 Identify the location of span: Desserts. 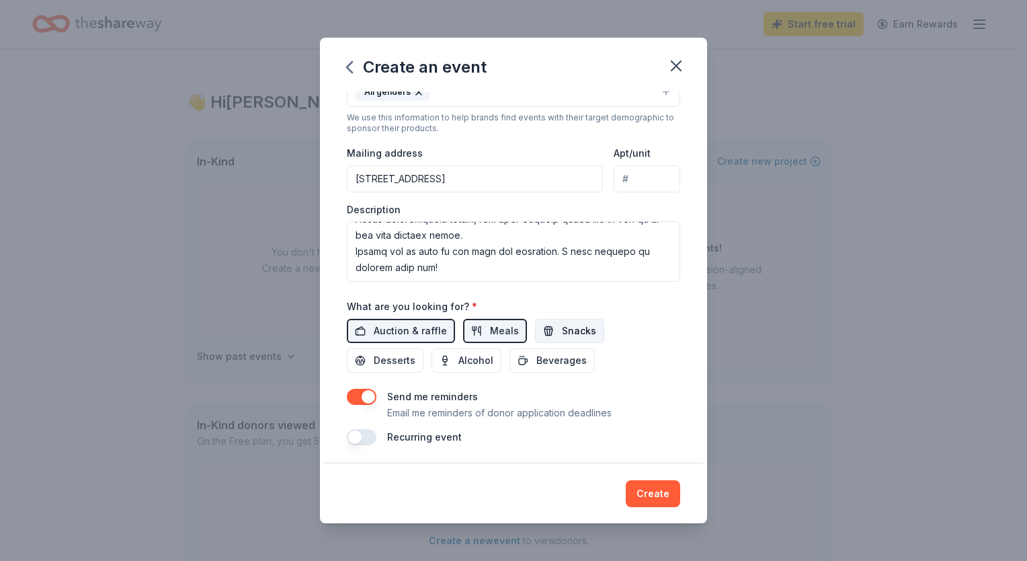
(395, 360).